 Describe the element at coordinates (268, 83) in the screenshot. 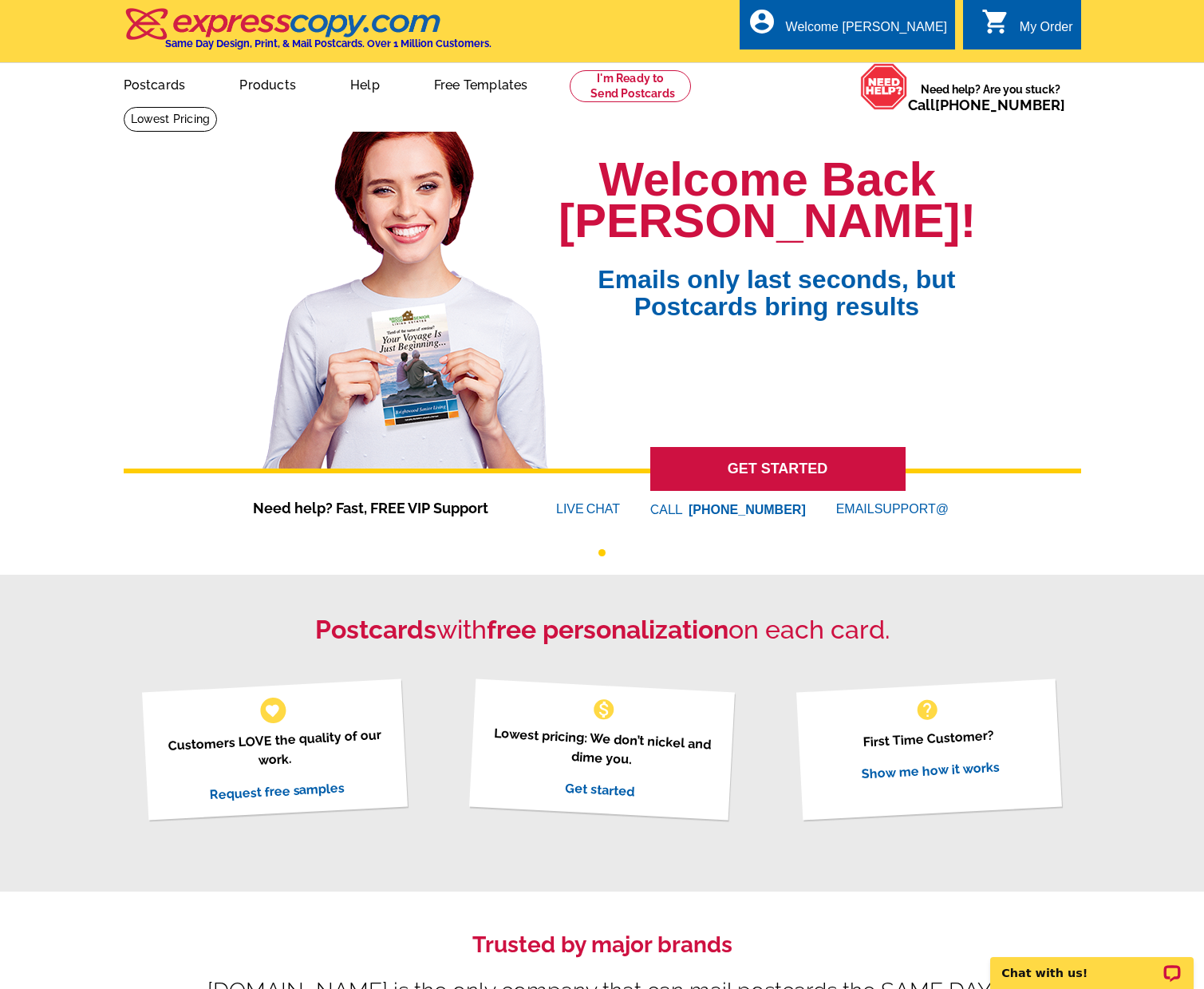

I see `a: Products` at that location.